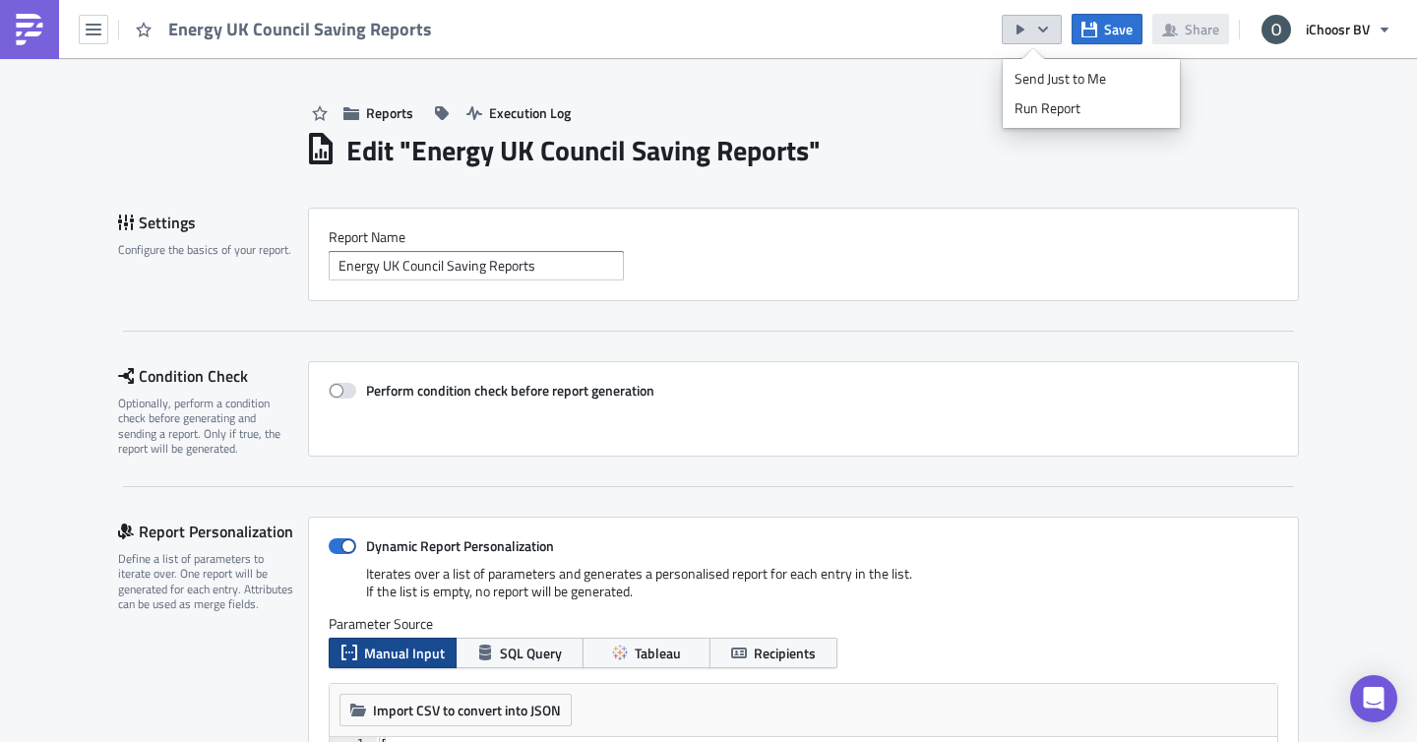  Describe the element at coordinates (473, 110) in the screenshot. I see `p: The weekly reporting emails that show registrations and acceptance will continue throughout the d...` at that location.